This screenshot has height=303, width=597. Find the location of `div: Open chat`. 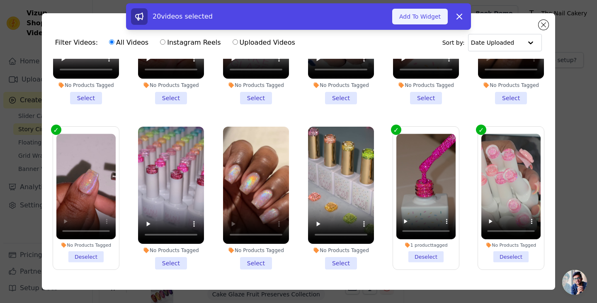

div: Open chat is located at coordinates (574, 283).